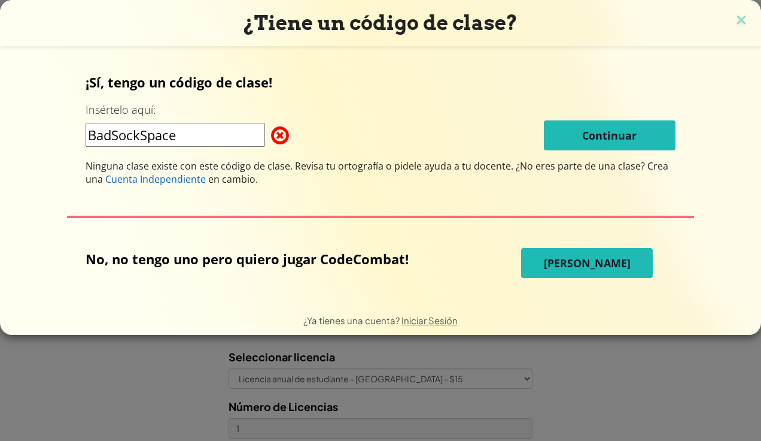 This screenshot has height=441, width=761. I want to click on span: Iniciar Sesión, so click(430, 320).